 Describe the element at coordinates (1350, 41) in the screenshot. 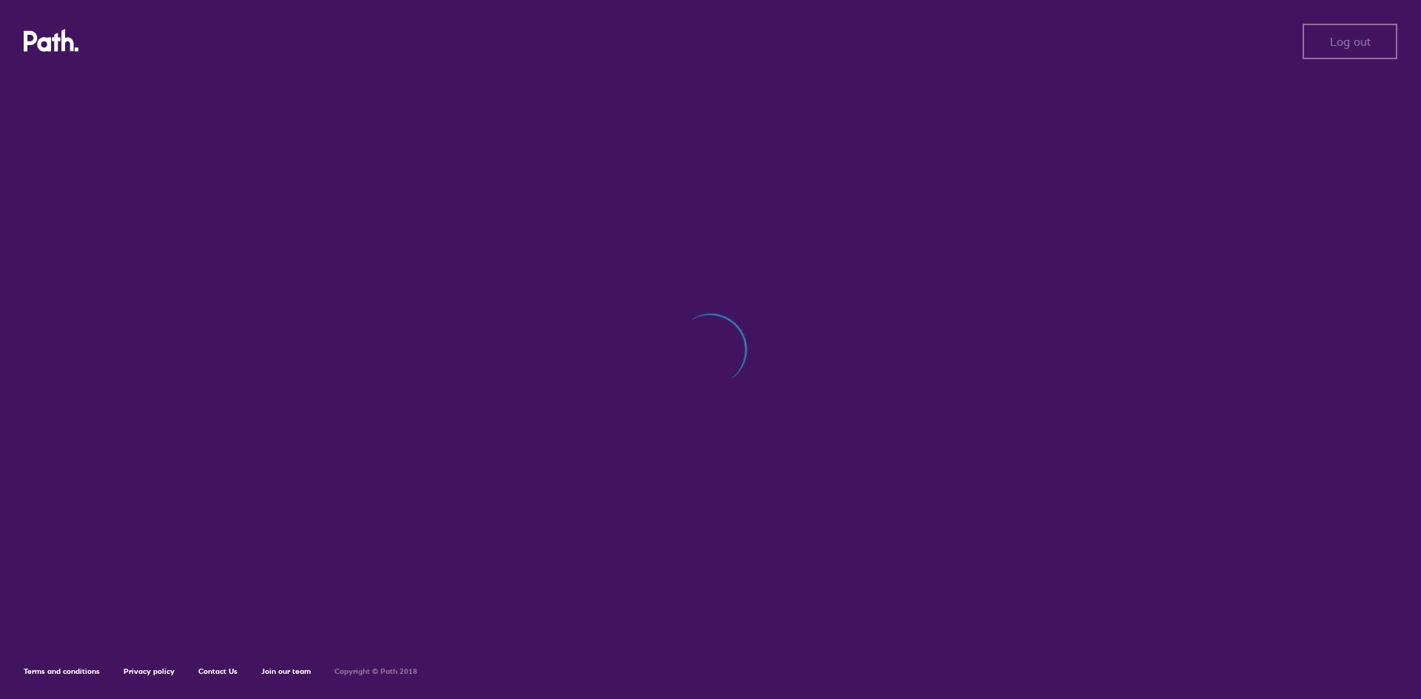

I see `span: Log out` at that location.